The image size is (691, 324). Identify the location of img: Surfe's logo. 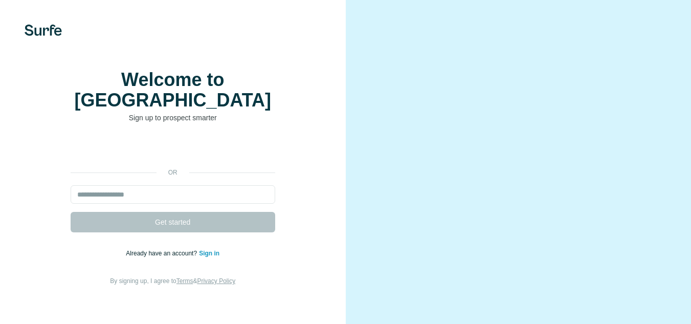
(43, 30).